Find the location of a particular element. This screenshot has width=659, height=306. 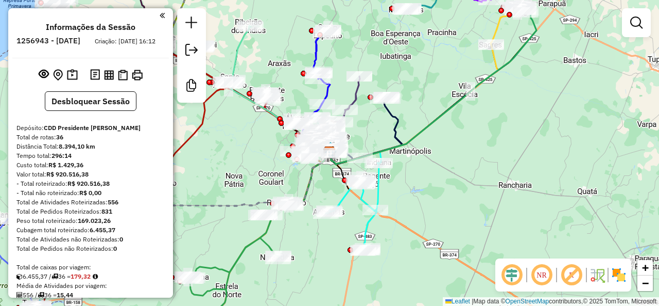

strong: 296:14 is located at coordinates (61, 155).